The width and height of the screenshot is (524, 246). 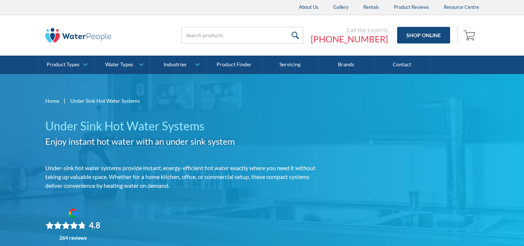 I want to click on h1: Under Sink Hot Water Systems, so click(x=187, y=126).